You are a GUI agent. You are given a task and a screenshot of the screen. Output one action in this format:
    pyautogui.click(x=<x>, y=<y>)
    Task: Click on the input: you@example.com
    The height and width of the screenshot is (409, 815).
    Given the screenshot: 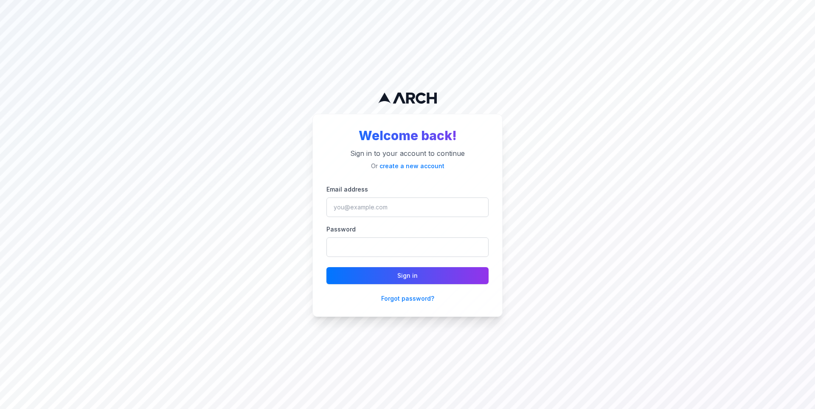 What is the action you would take?
    pyautogui.click(x=408, y=207)
    